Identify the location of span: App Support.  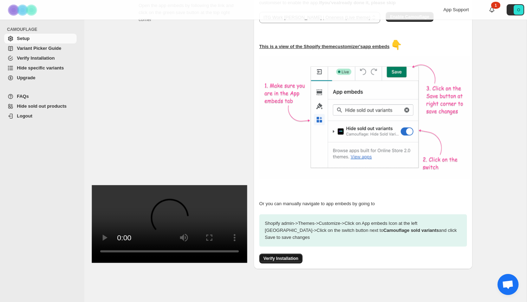
(456, 9).